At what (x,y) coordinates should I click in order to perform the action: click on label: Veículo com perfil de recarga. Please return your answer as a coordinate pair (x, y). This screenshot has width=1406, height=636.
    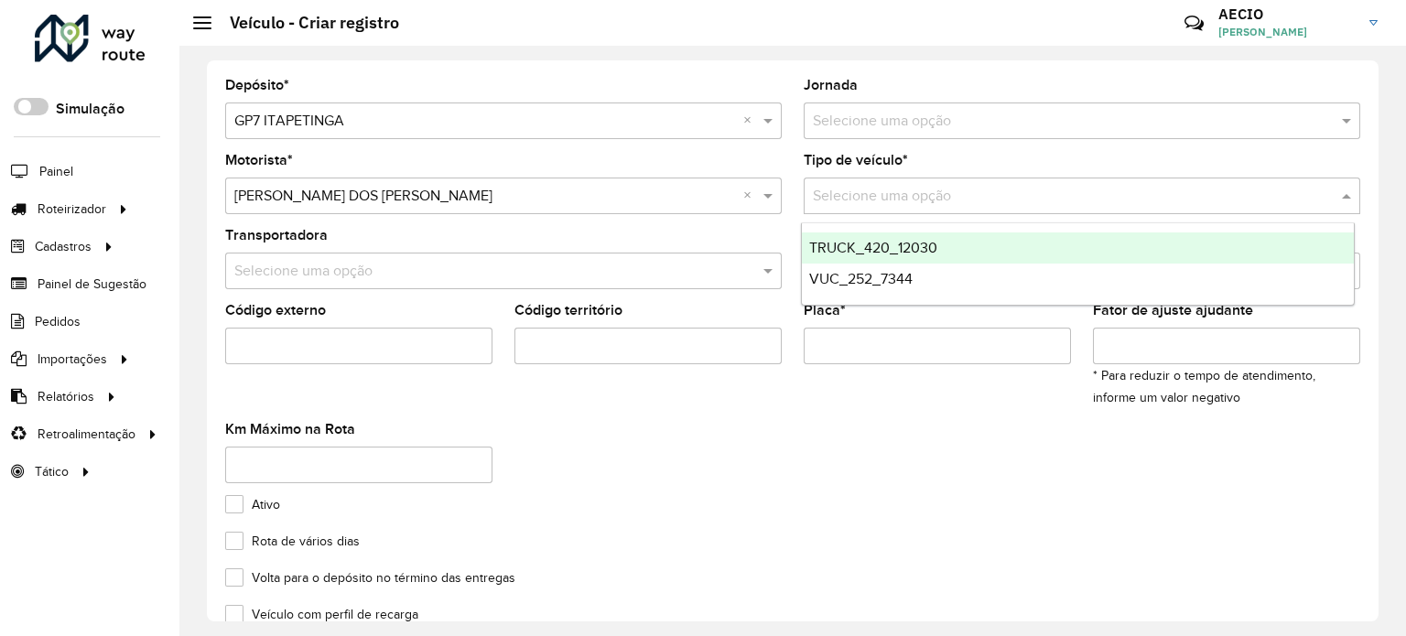
    Looking at the image, I should click on (321, 614).